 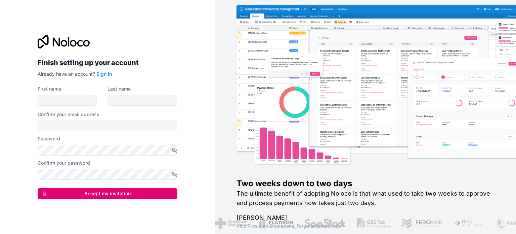 What do you see at coordinates (104, 74) in the screenshot?
I see `a: Sign in` at bounding box center [104, 74].